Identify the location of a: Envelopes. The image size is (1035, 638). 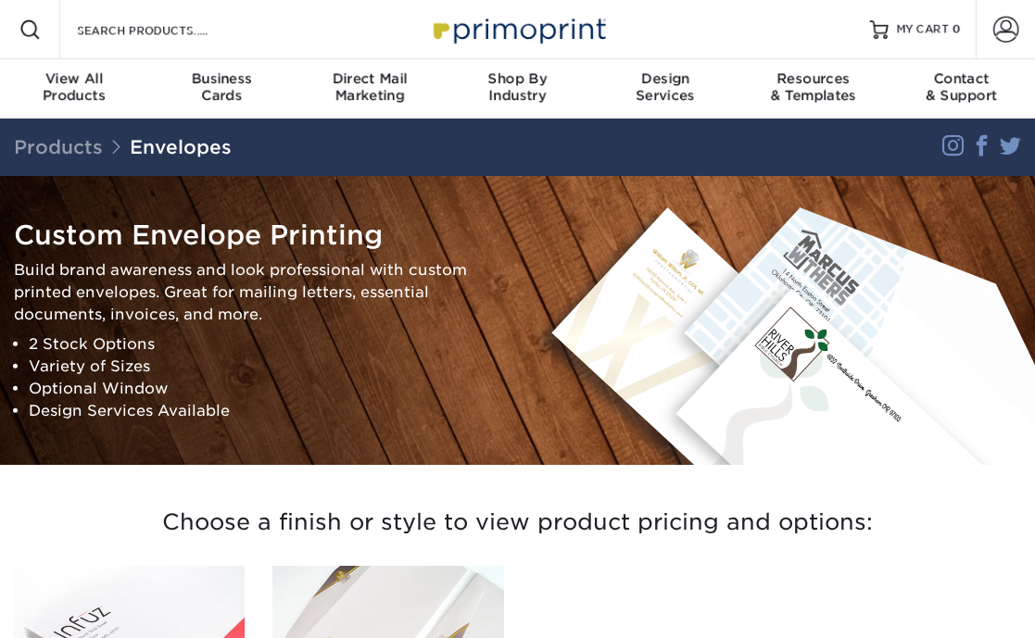
(181, 147).